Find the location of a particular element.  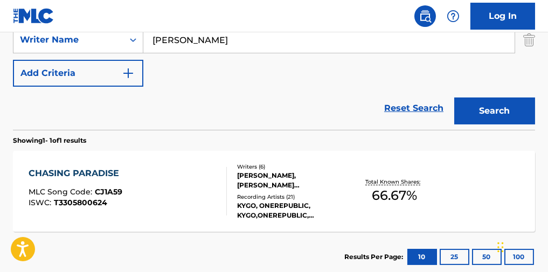

button: Add Criteria is located at coordinates (78, 73).